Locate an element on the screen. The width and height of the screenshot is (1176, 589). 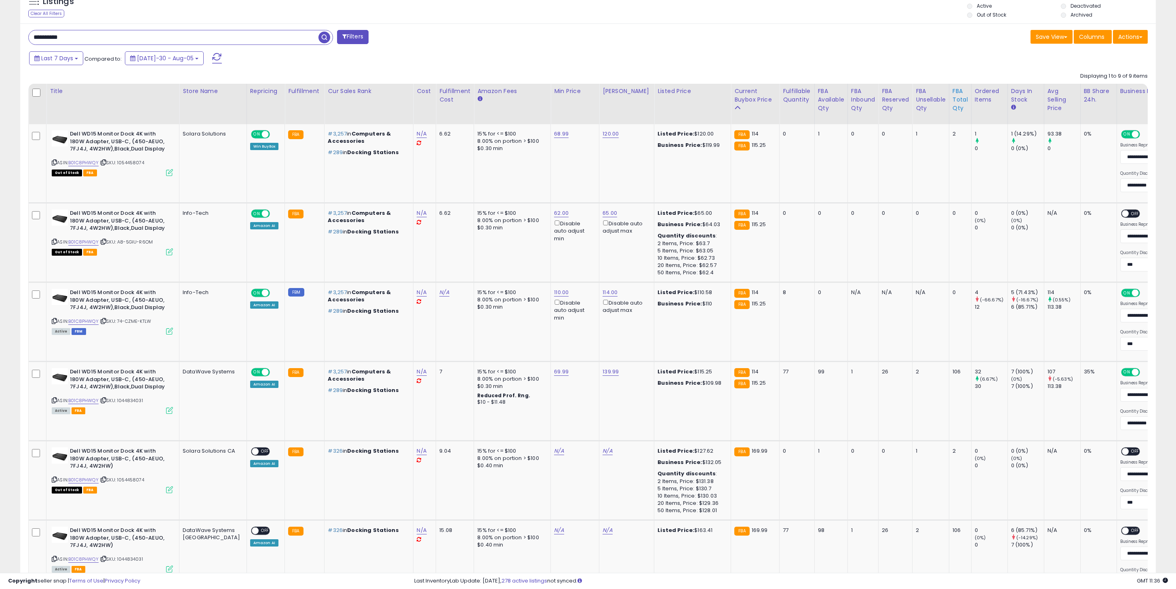
b: Reduced Prof. Rng. is located at coordinates (504, 395).